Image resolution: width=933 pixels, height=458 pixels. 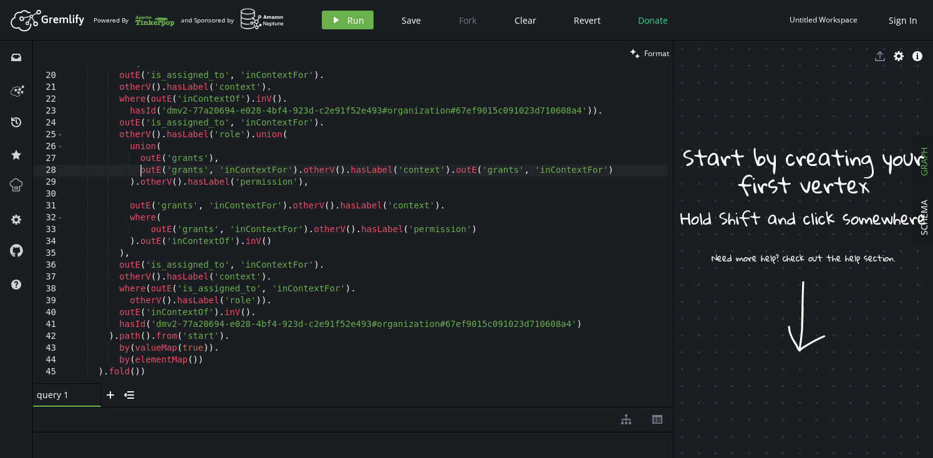 What do you see at coordinates (49, 87) in the screenshot?
I see `div: 21` at bounding box center [49, 87].